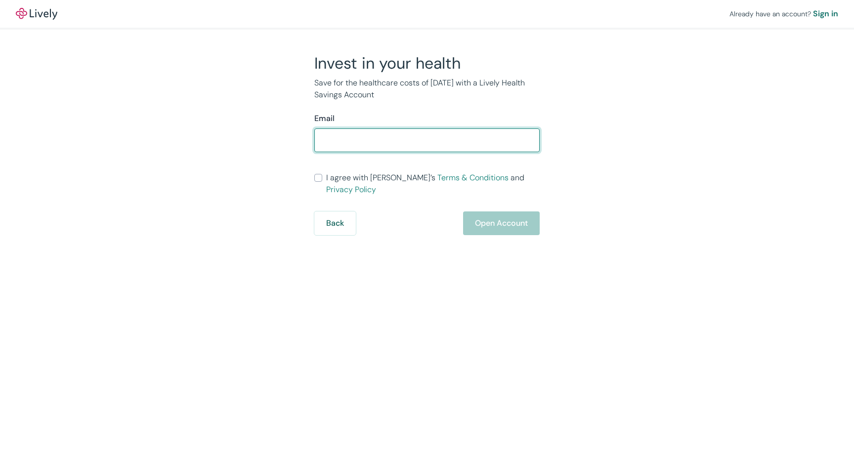 Image resolution: width=854 pixels, height=450 pixels. Describe the element at coordinates (473, 178) in the screenshot. I see `a: Terms & Conditions` at that location.